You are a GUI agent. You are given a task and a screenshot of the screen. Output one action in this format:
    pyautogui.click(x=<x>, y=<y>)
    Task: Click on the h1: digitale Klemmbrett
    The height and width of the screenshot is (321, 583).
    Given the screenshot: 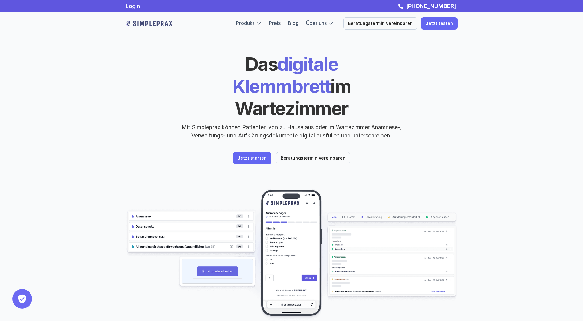 What is the action you would take?
    pyautogui.click(x=292, y=86)
    